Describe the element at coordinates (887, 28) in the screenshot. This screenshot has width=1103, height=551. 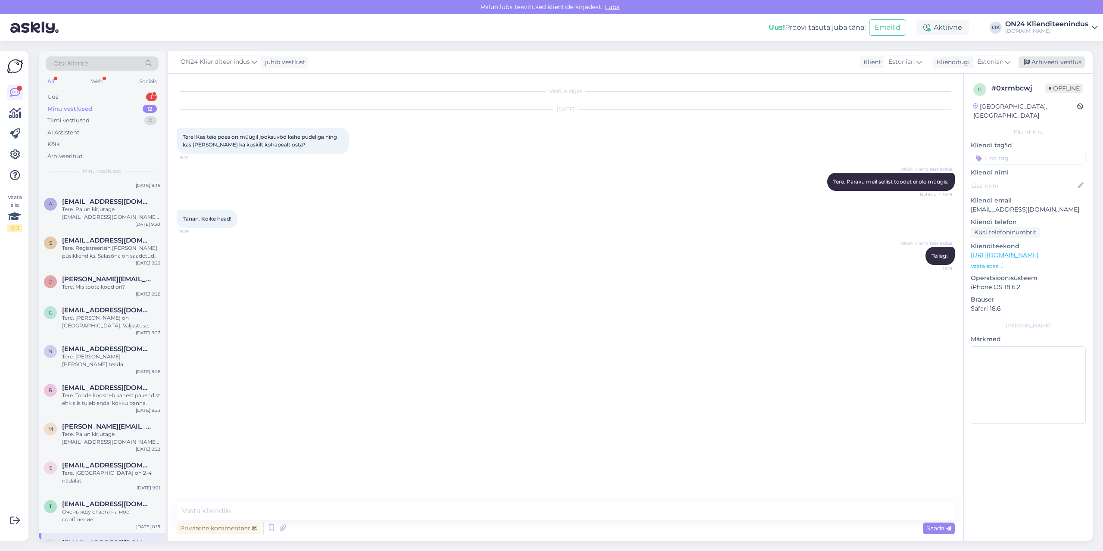
I see `button: Emailid` at that location.